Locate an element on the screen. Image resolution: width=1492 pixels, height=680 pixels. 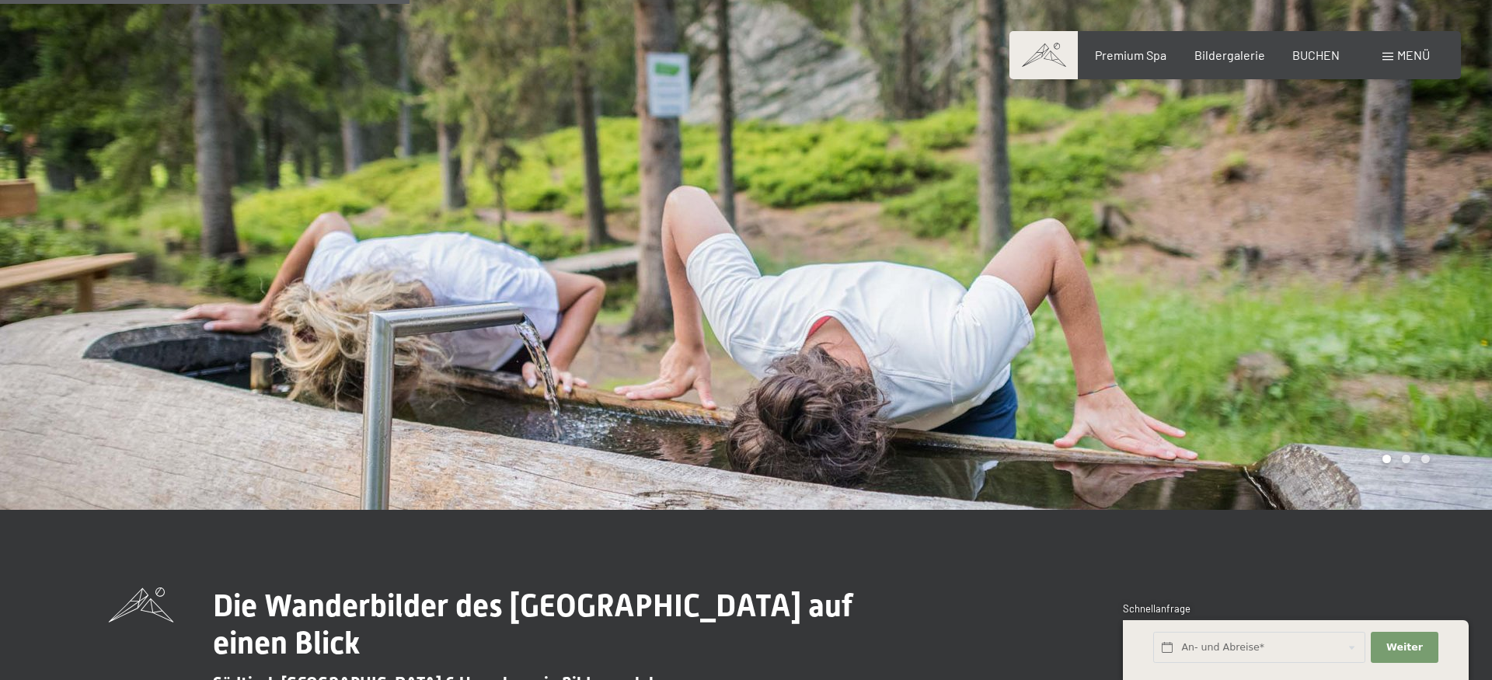
div: Carousel Page 3 is located at coordinates (1425, 458).